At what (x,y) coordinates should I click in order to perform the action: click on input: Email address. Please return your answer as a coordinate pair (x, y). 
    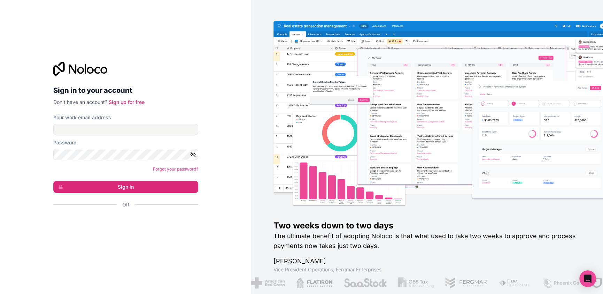
    Looking at the image, I should click on (126, 129).